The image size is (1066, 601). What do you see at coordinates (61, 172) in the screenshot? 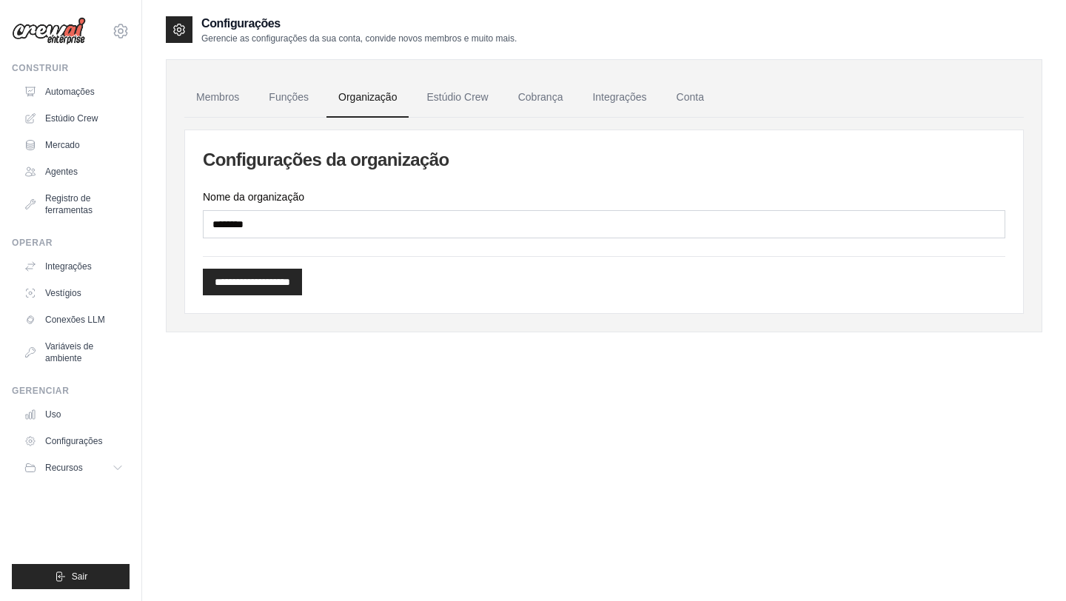
I see `font: Agentes` at bounding box center [61, 172].